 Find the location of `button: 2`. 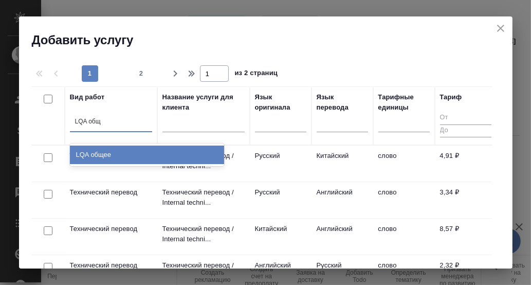

button: 2 is located at coordinates (141, 74).